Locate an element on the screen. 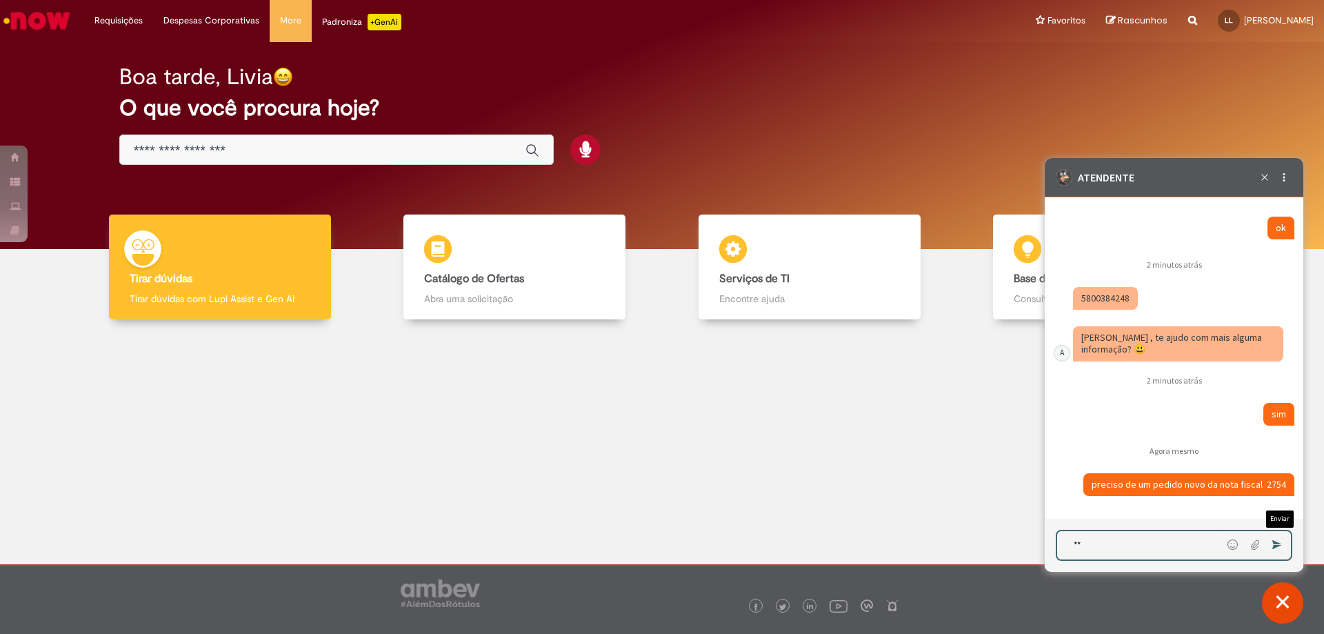 This screenshot has height=634, width=1324. img: happy-face.png is located at coordinates (283, 77).